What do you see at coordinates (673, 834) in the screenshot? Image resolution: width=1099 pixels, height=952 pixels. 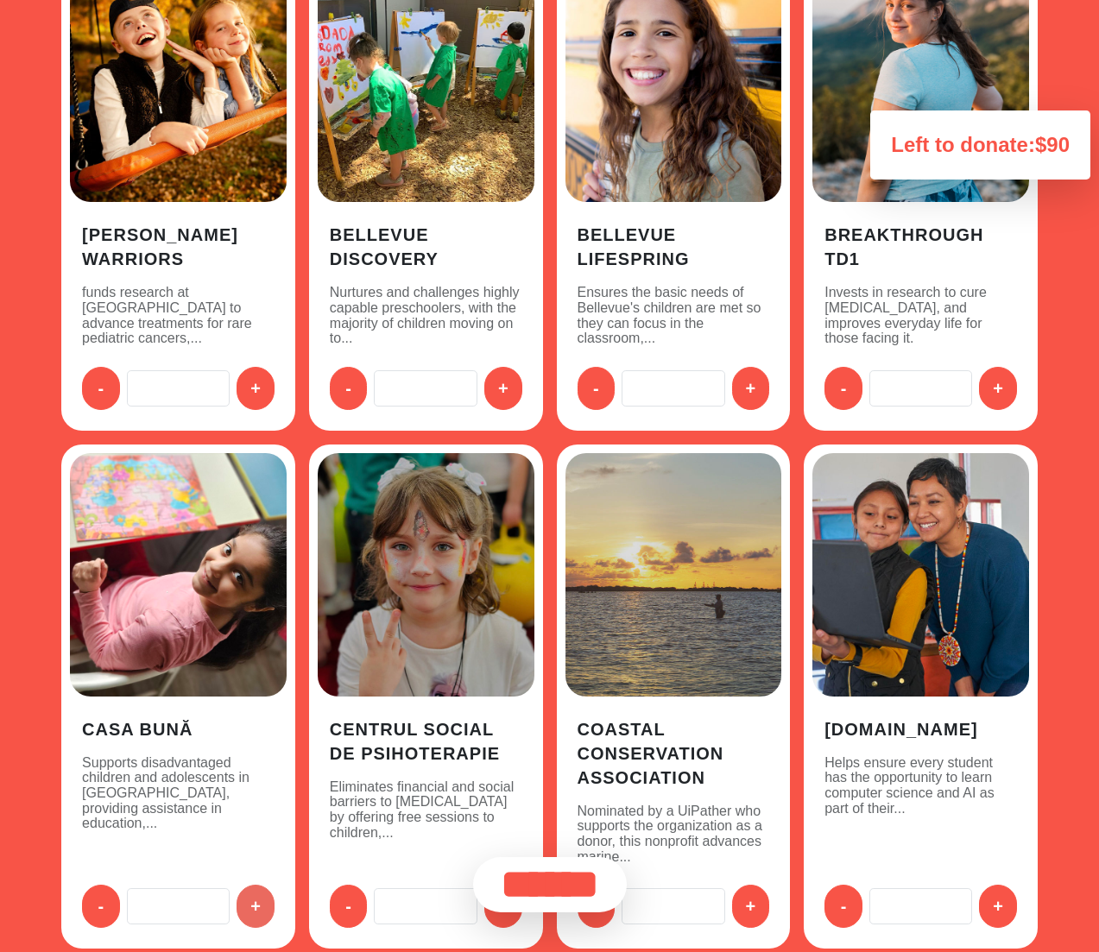 I see `p: Nominated by a UiPather who supports the organization as a donor, this nonprofit advances marine...` at bounding box center [673, 834].